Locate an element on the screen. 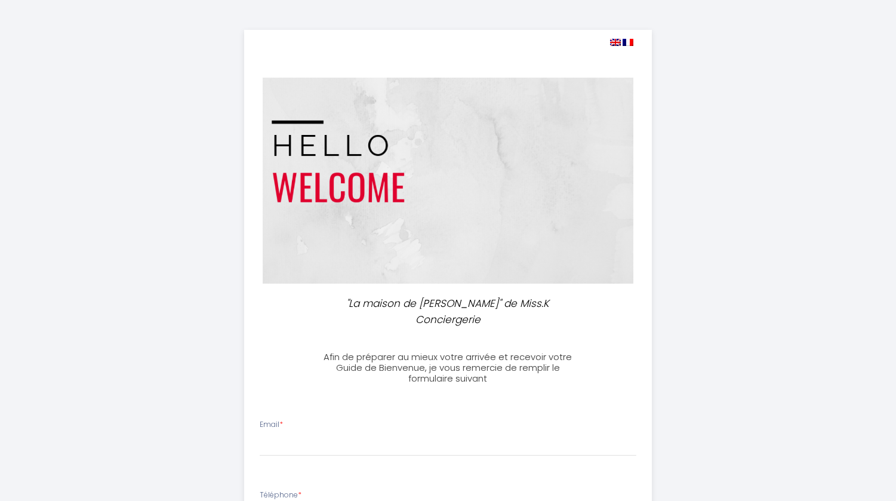 The image size is (896, 501). img: en.png is located at coordinates (615, 42).